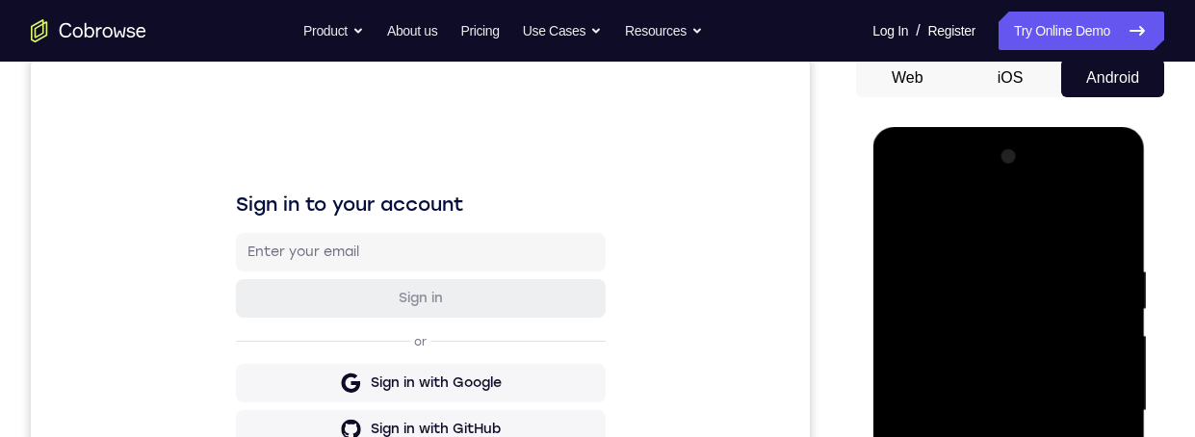 The height and width of the screenshot is (437, 1195). I want to click on button: Product, so click(333, 31).